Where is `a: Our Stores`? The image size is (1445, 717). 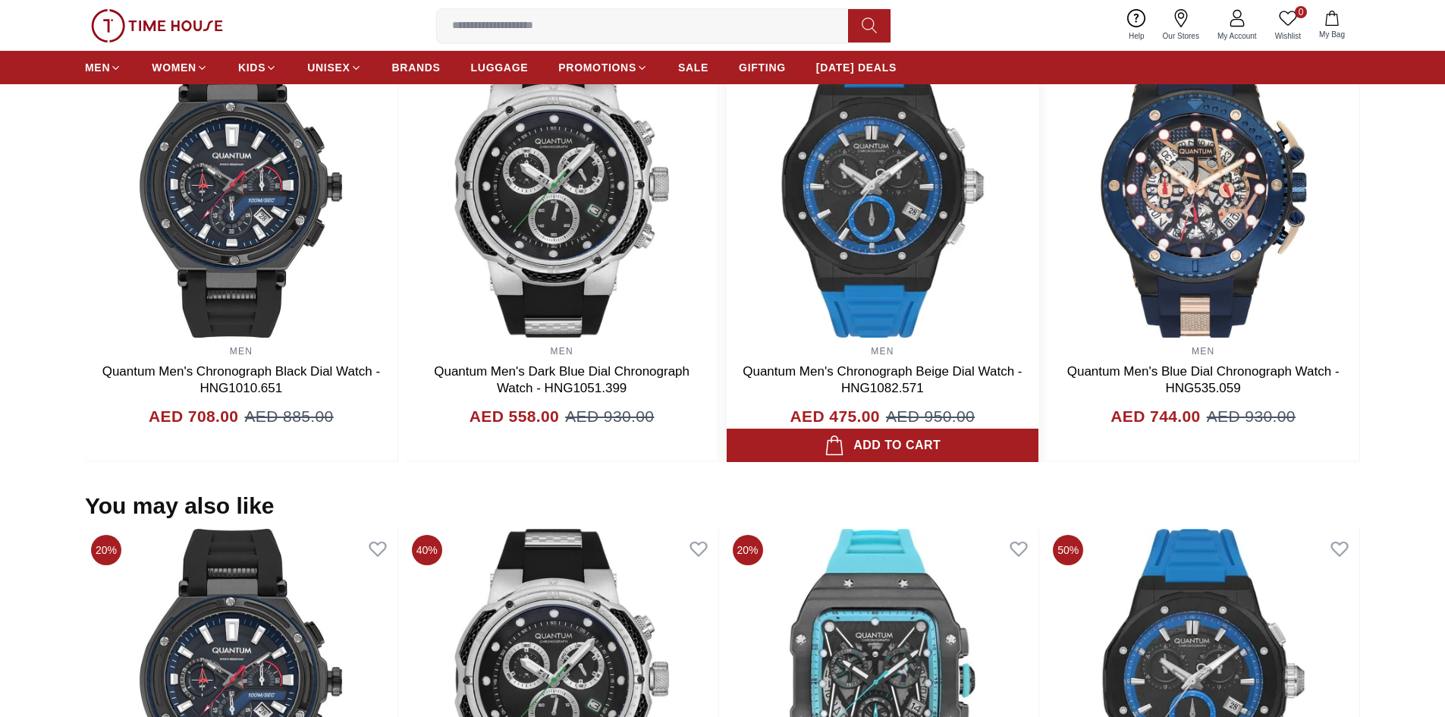 a: Our Stores is located at coordinates (1181, 25).